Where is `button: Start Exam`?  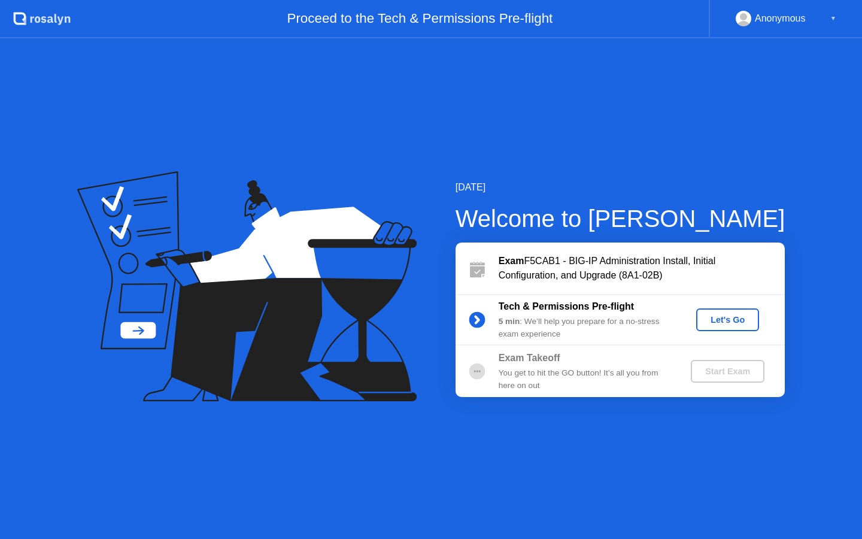
button: Start Exam is located at coordinates (727, 371).